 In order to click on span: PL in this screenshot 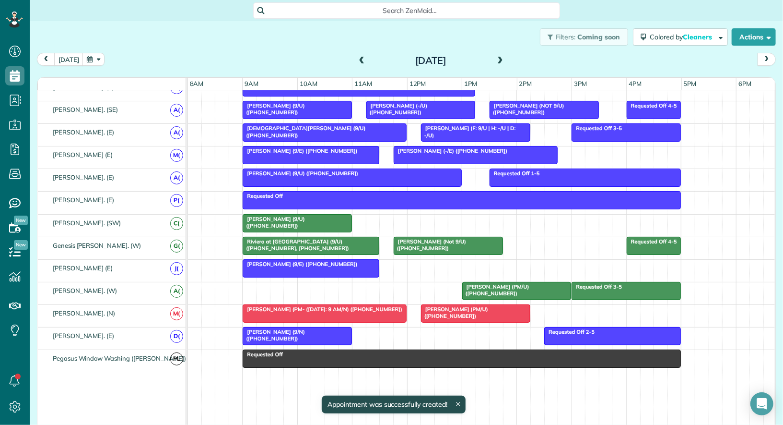, I will do `click(177, 358)`.